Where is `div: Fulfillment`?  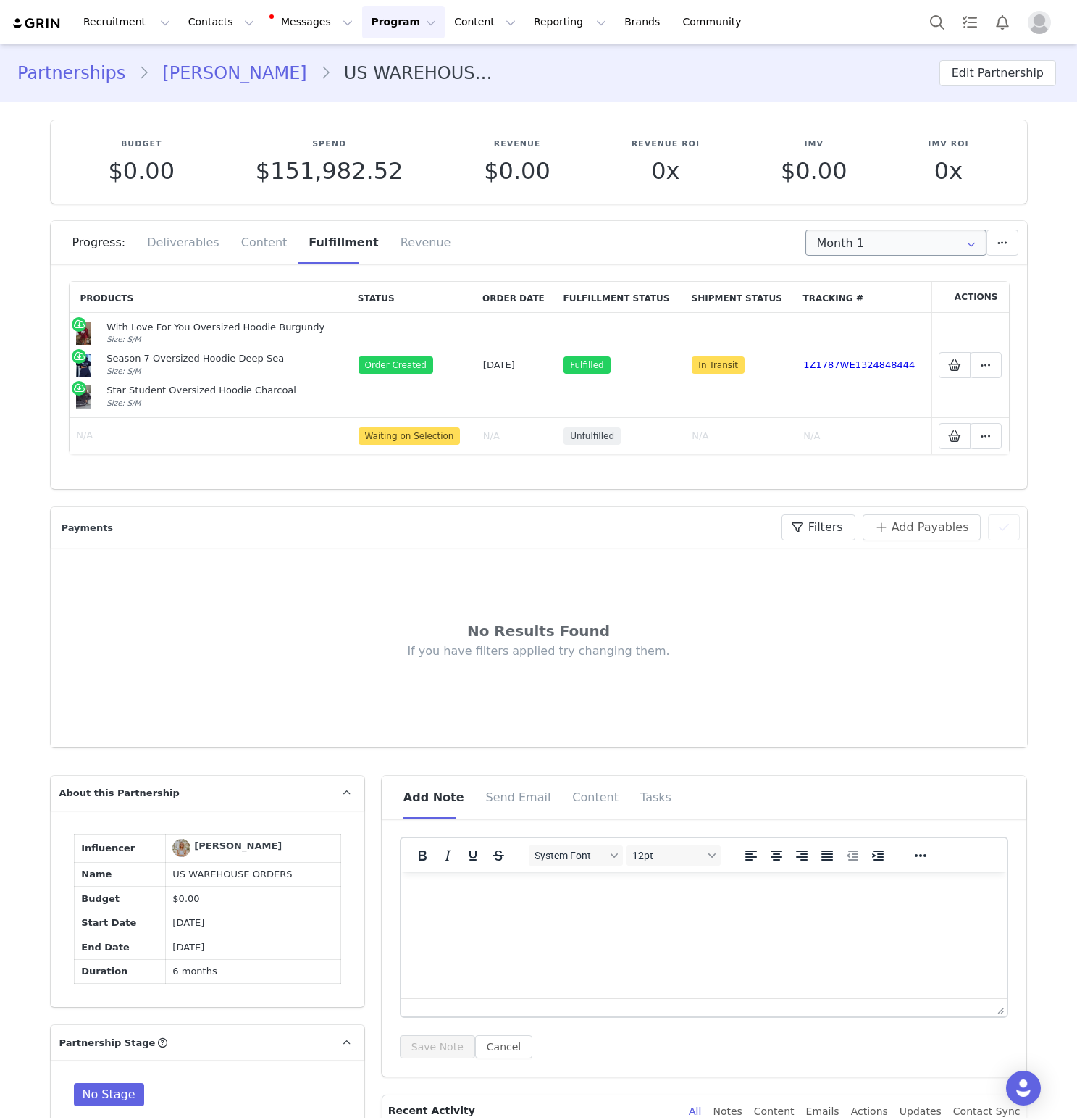 div: Fulfillment is located at coordinates (343, 243).